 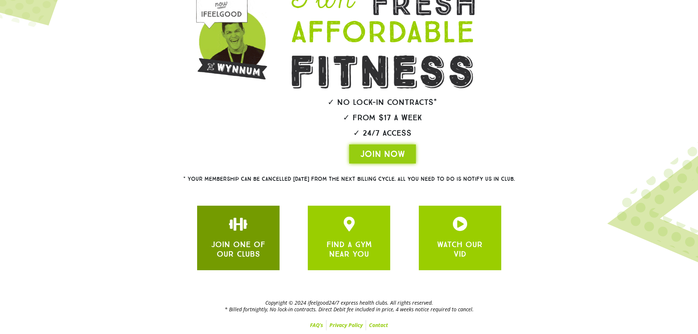 I want to click on a: JOIN NOW, so click(x=383, y=154).